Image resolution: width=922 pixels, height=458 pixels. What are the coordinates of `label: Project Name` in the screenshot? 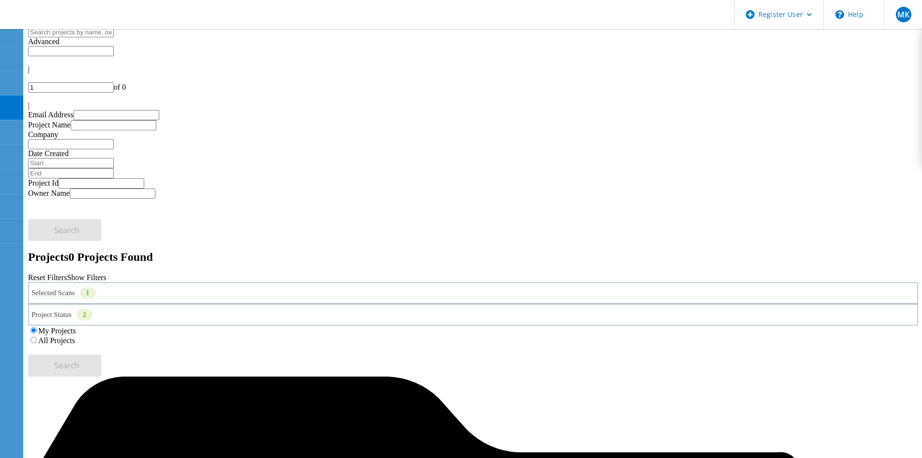 It's located at (49, 124).